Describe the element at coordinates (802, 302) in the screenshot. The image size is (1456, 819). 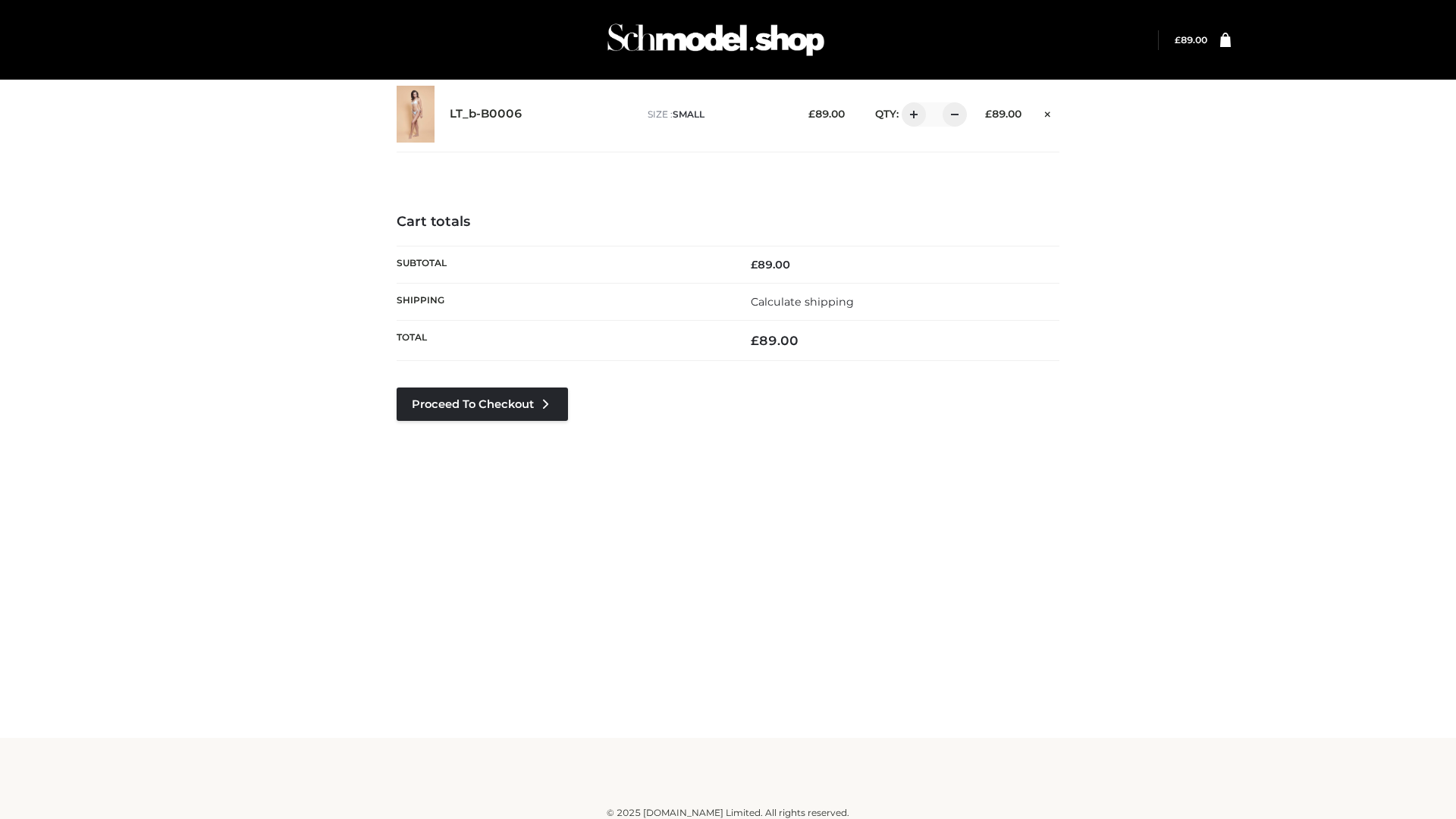
I see `a: Calculate shipping` at that location.